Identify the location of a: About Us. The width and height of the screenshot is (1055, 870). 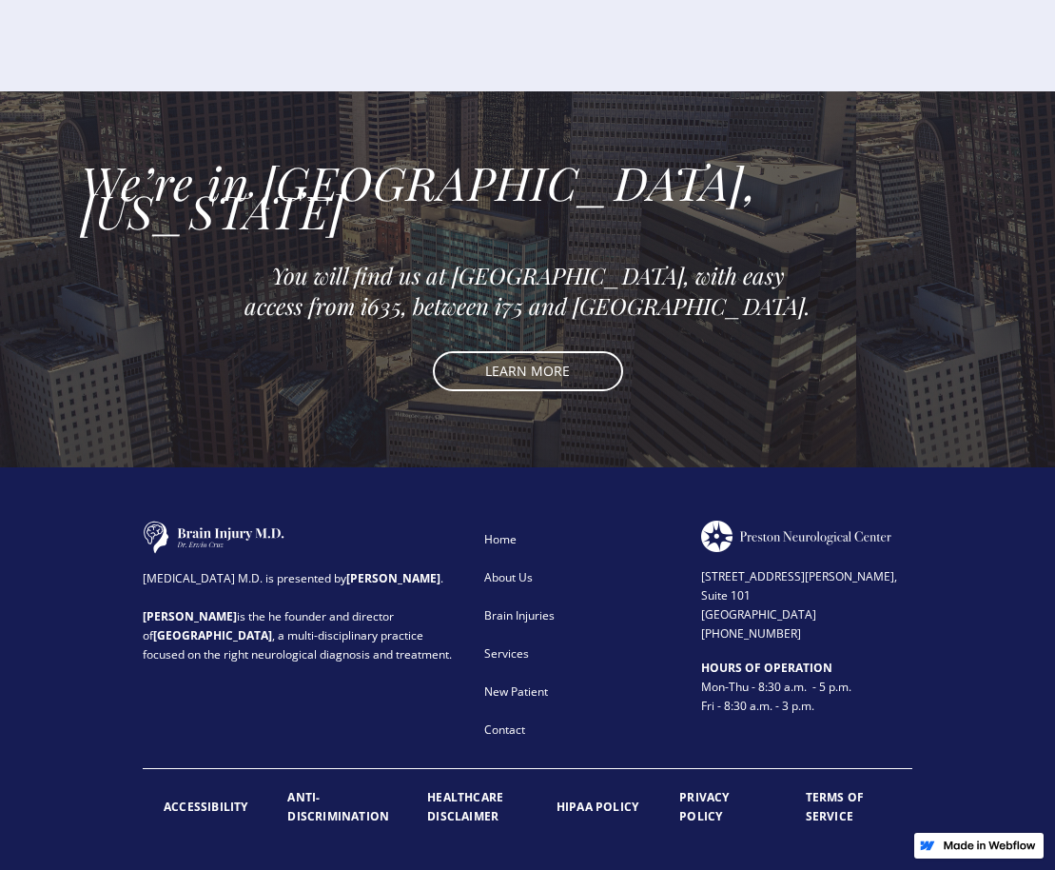
(580, 578).